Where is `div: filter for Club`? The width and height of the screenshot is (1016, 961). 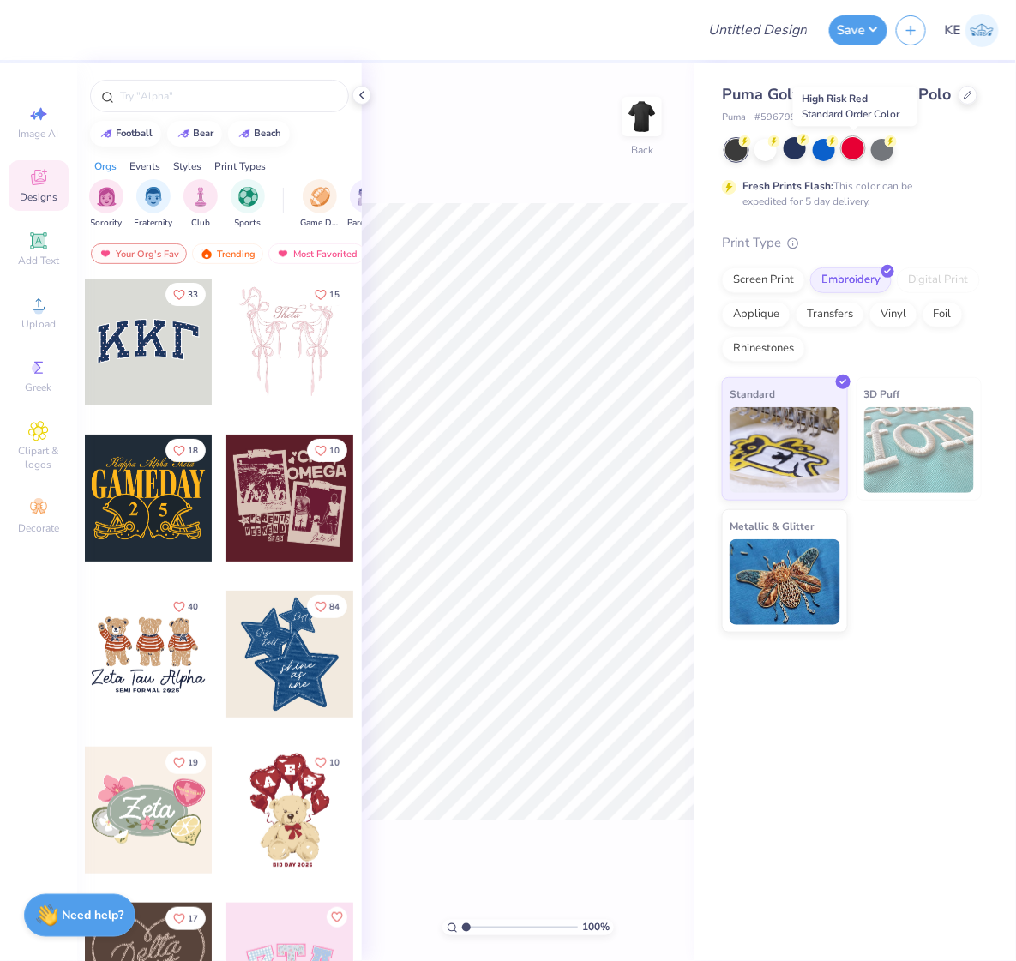
div: filter for Club is located at coordinates (201, 204).